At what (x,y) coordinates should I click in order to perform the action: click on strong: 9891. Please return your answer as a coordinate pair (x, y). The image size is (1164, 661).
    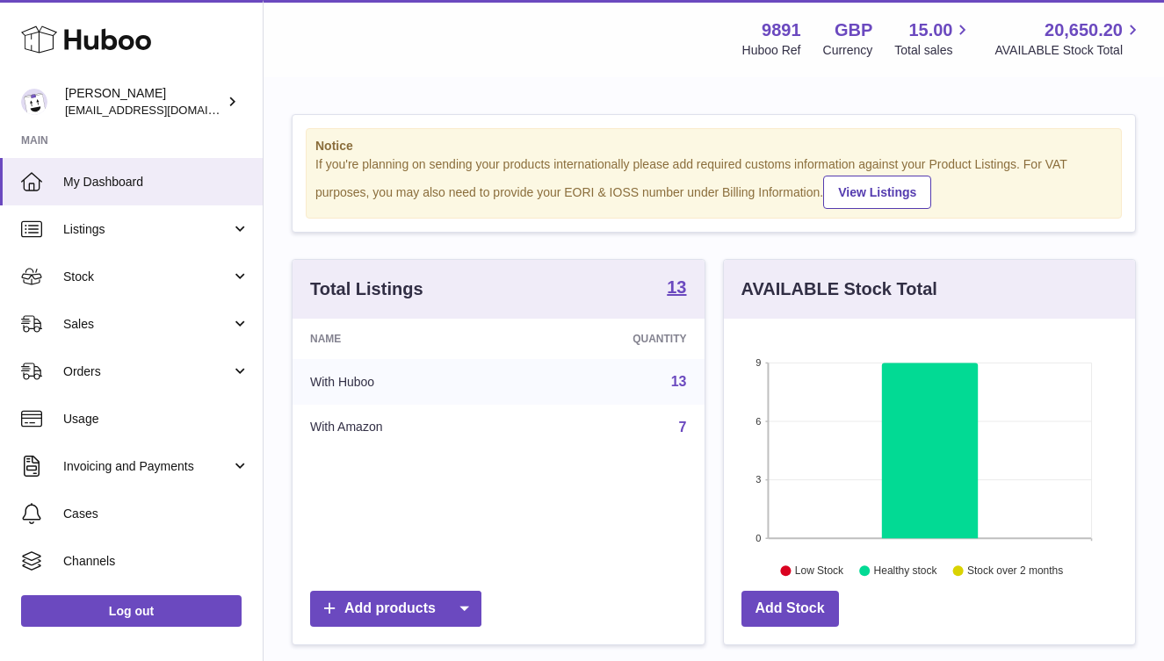
    Looking at the image, I should click on (781, 30).